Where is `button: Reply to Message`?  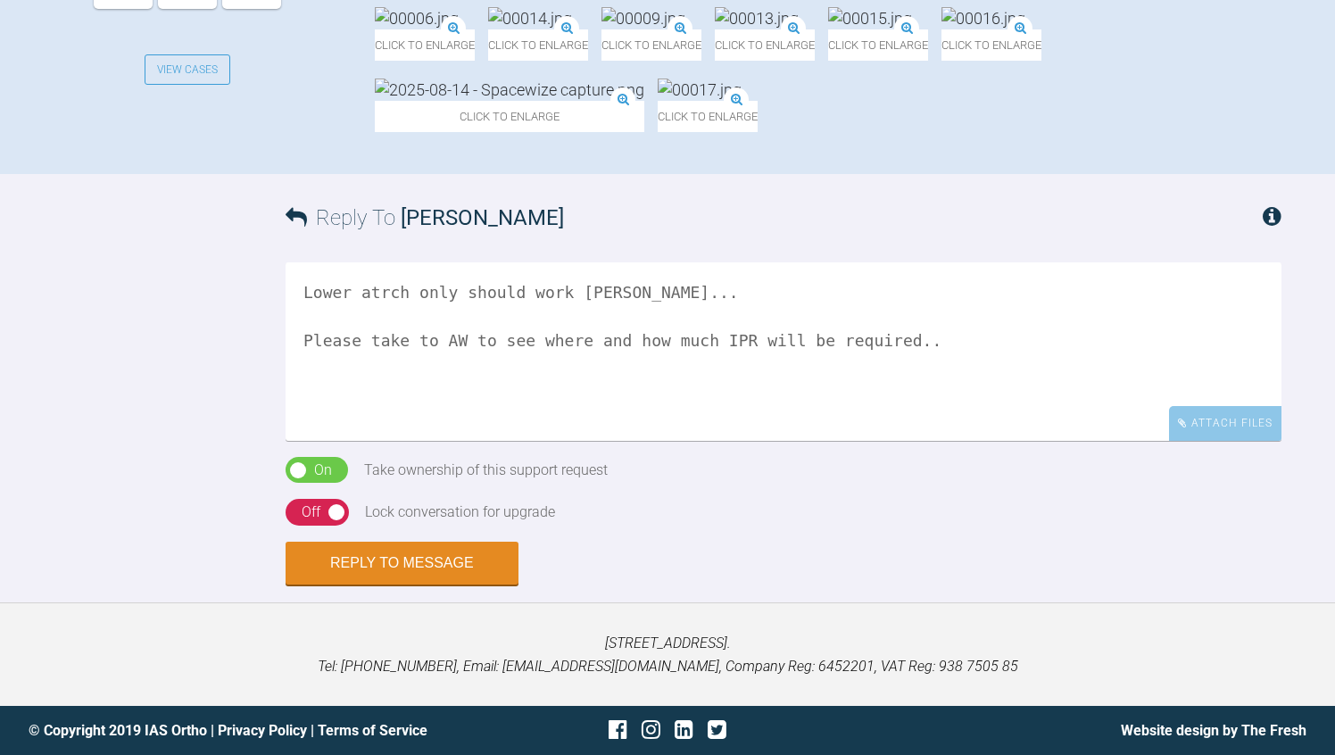
button: Reply to Message is located at coordinates (402, 563).